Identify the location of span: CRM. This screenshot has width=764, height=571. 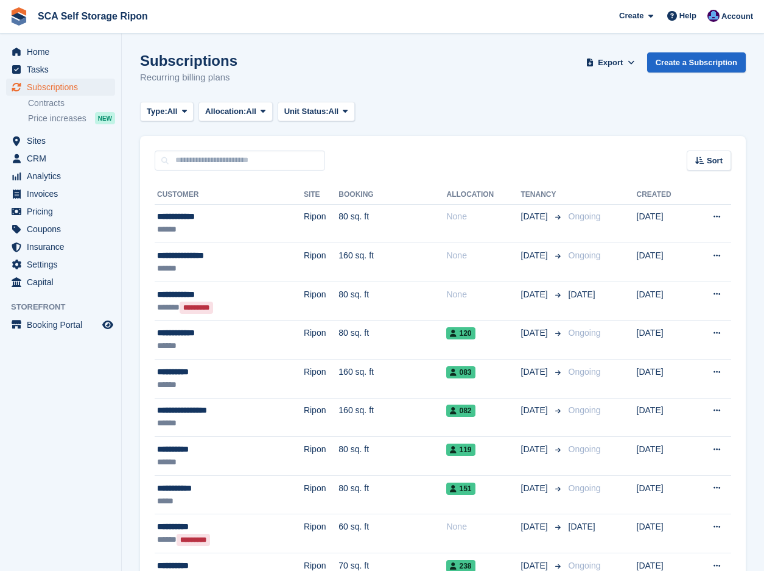
(63, 158).